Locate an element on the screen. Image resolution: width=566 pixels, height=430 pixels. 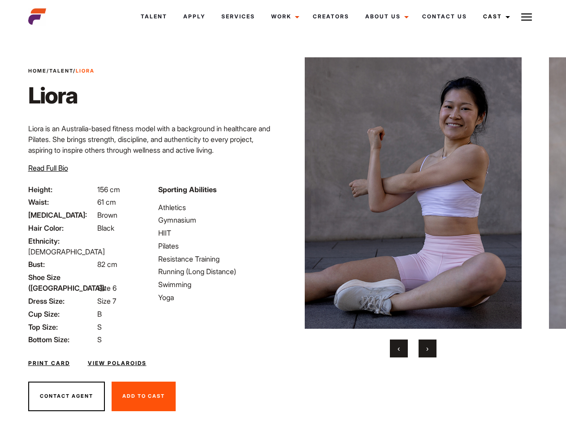
h1: Liora is located at coordinates (61, 96).